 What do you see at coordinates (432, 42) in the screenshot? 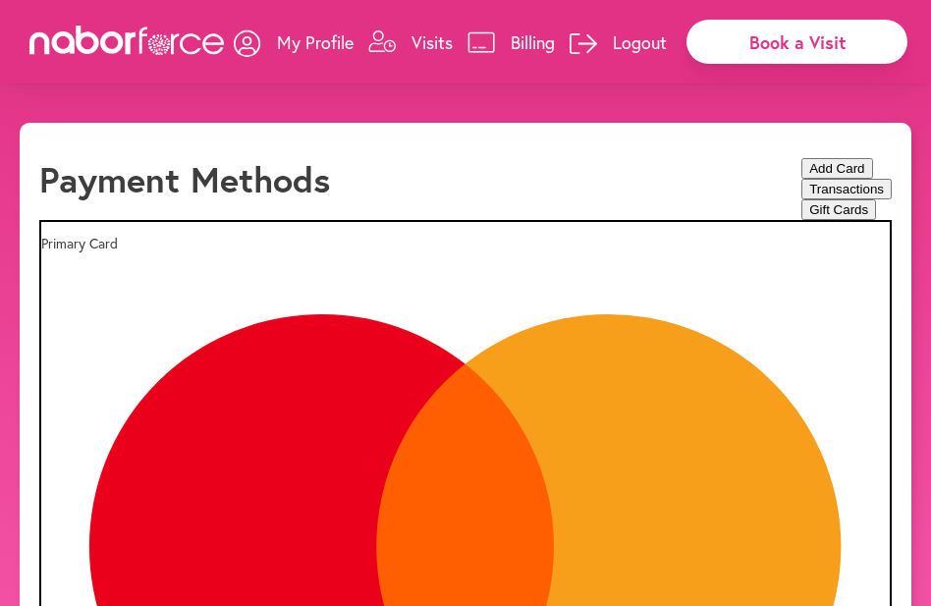
I see `p: Visits` at bounding box center [432, 42].